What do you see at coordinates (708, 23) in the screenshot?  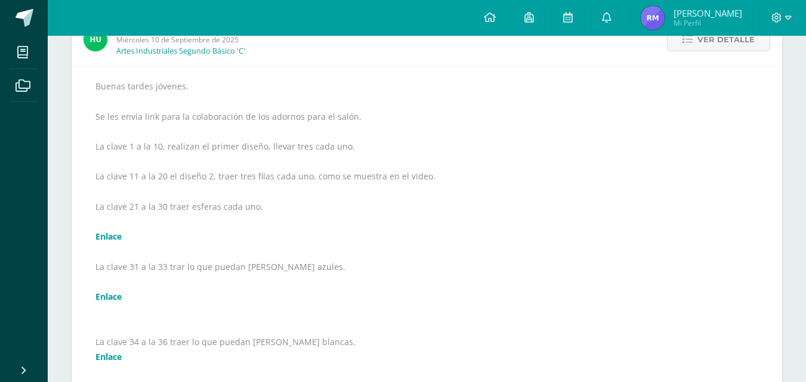 I see `span: Mi Perfil` at bounding box center [708, 23].